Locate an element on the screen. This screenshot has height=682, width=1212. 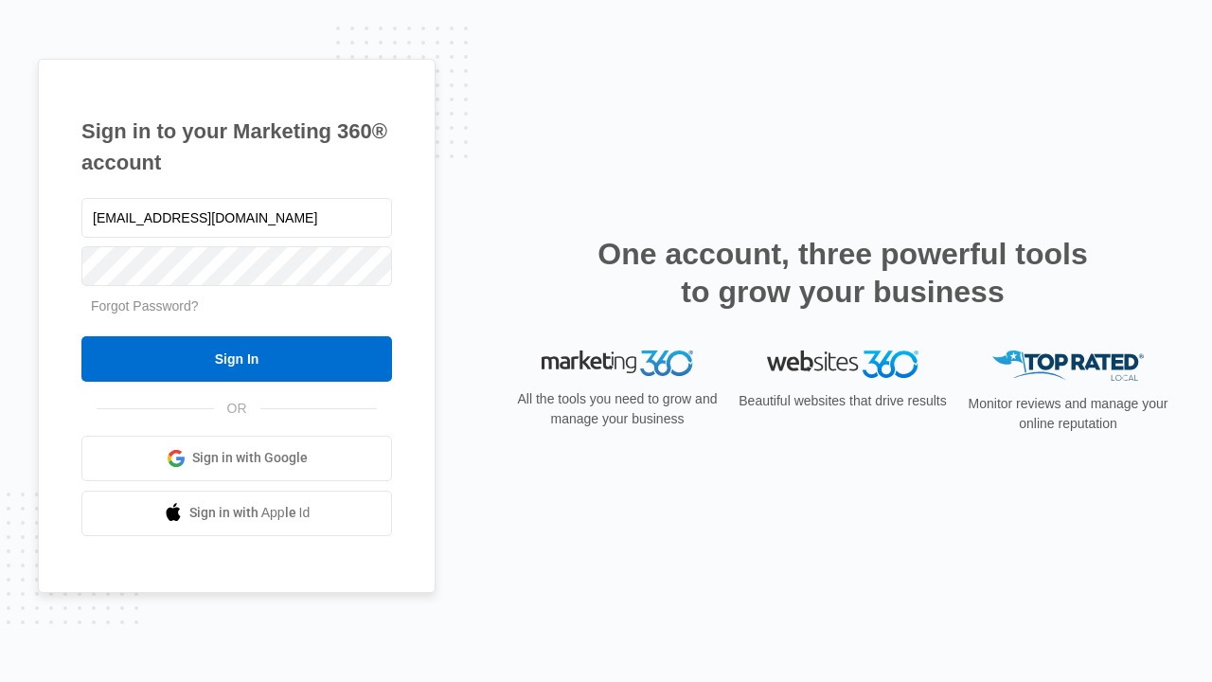
h1: Sign in to your Marketing 360® account is located at coordinates (237, 147).